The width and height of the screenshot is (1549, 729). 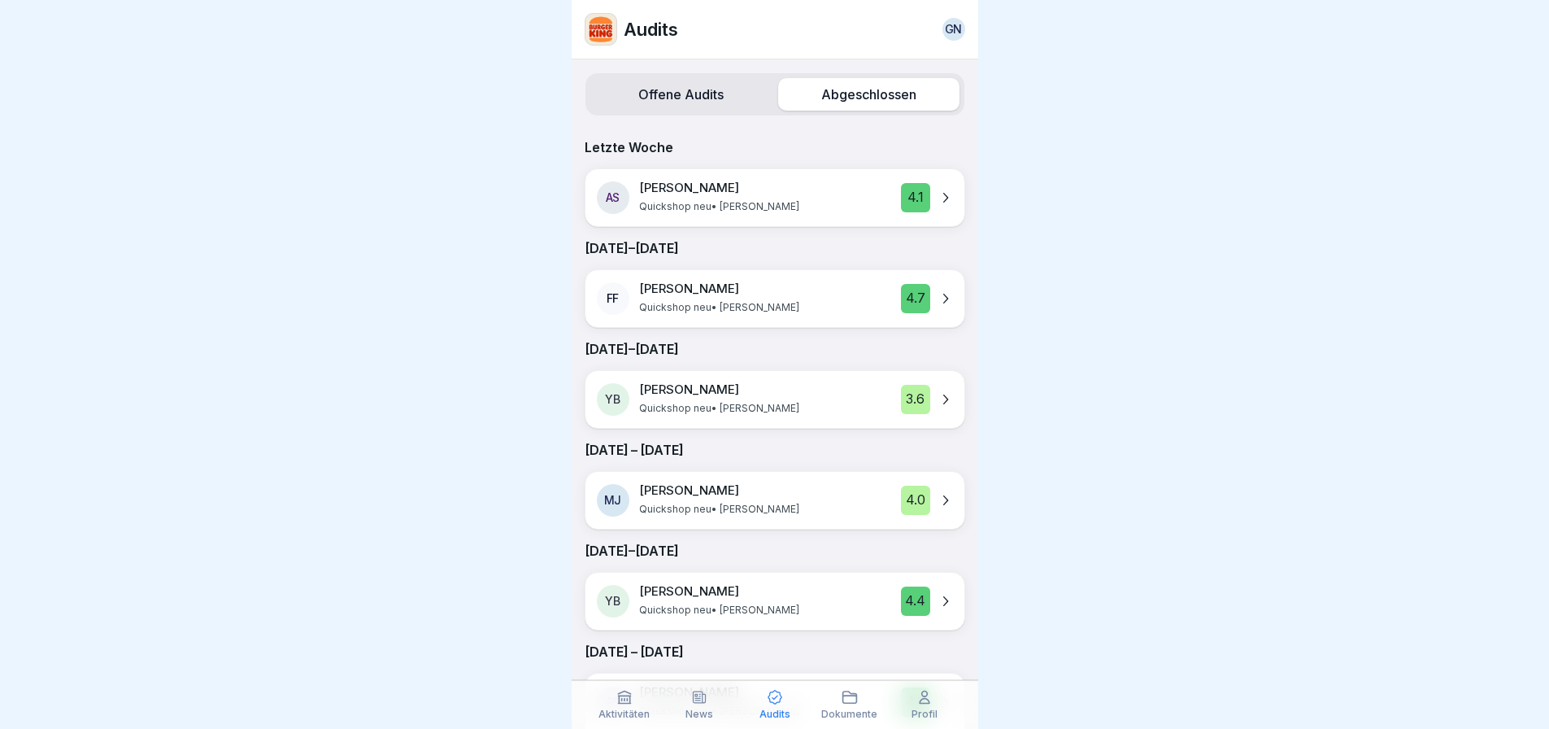 I want to click on label: Offene Audits, so click(x=681, y=94).